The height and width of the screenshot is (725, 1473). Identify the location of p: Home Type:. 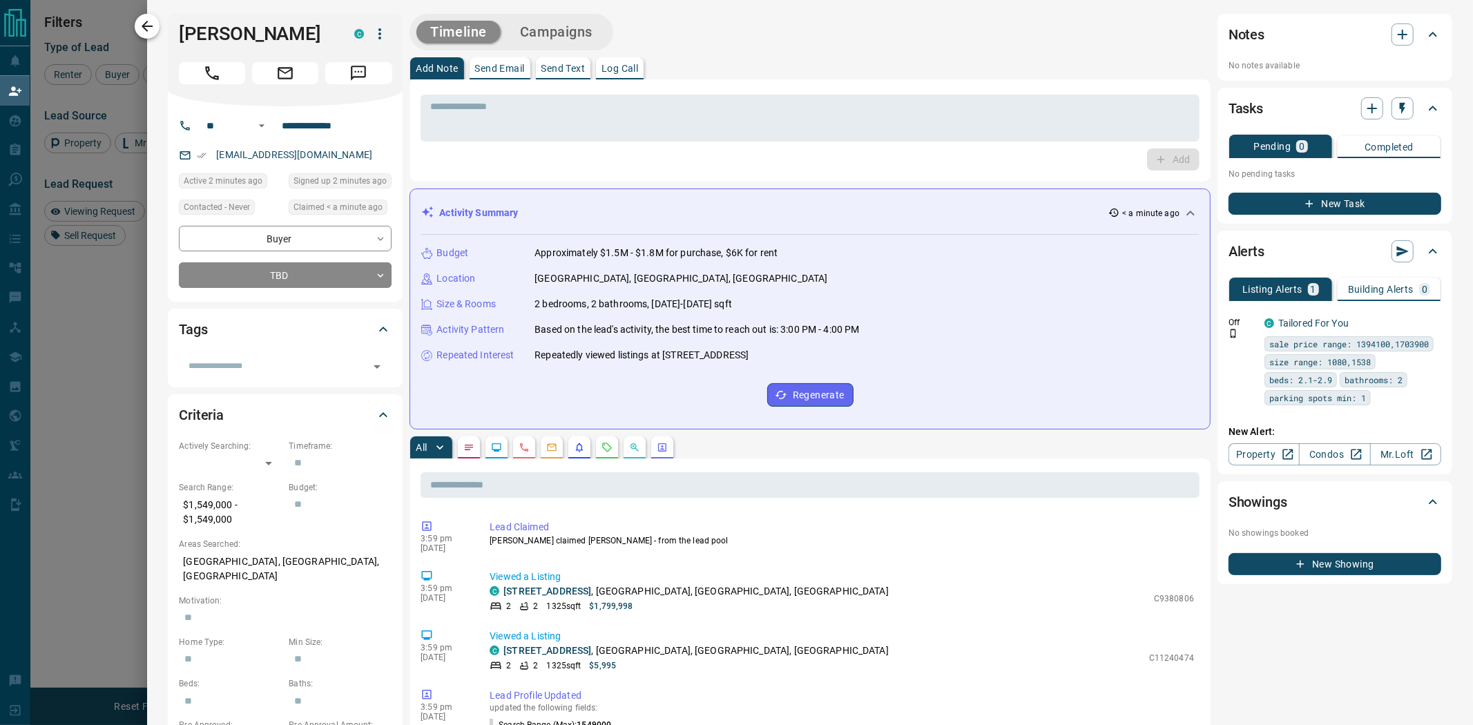
(230, 642).